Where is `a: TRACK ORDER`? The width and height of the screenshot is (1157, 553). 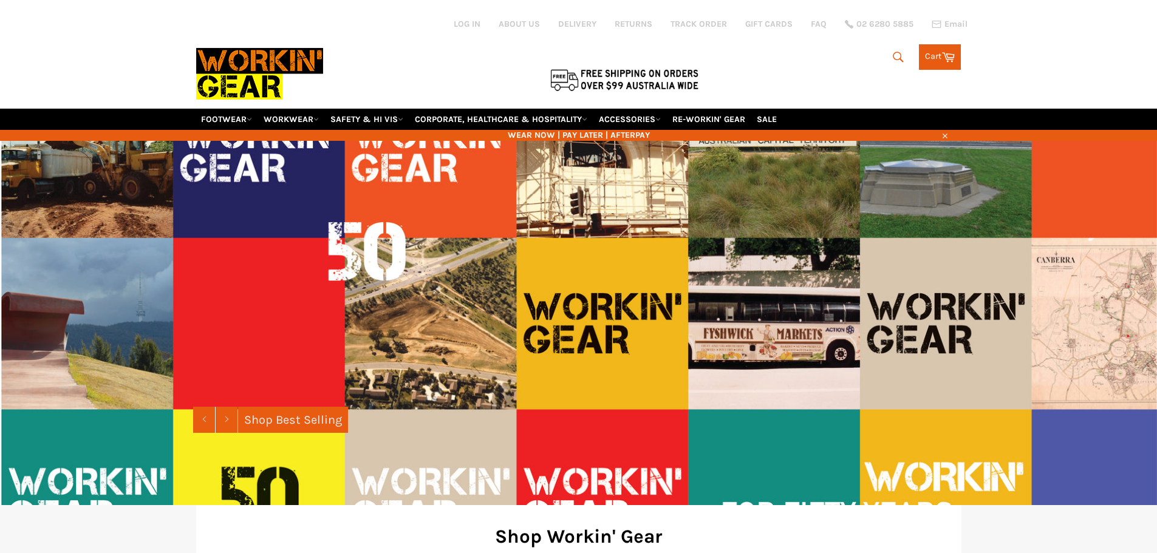
a: TRACK ORDER is located at coordinates (698, 24).